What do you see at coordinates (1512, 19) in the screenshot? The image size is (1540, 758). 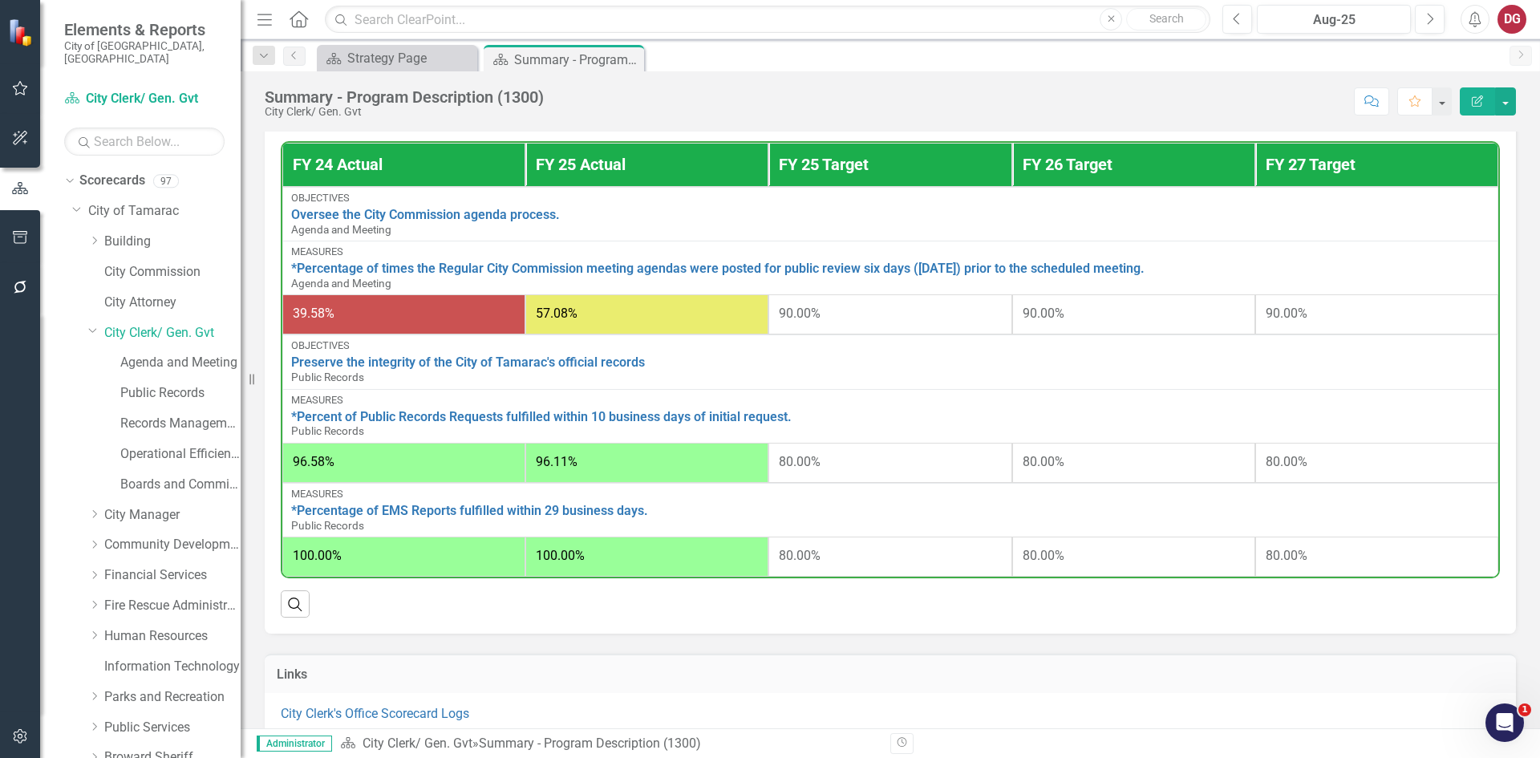 I see `div: DG` at bounding box center [1512, 19].